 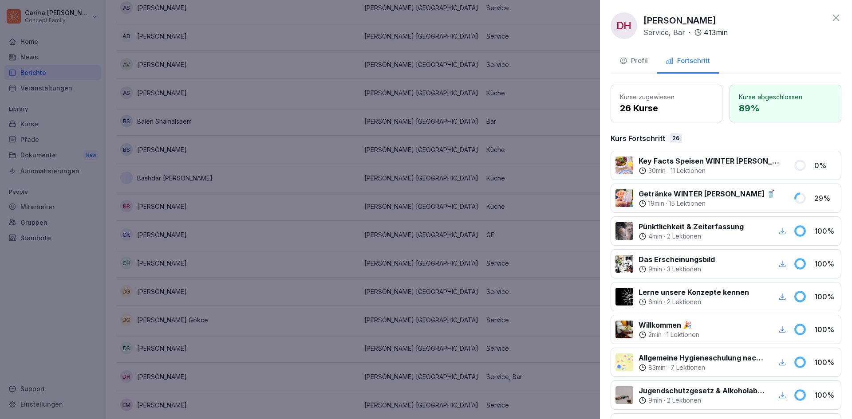 I want to click on p: 7 Lektionen, so click(x=688, y=368).